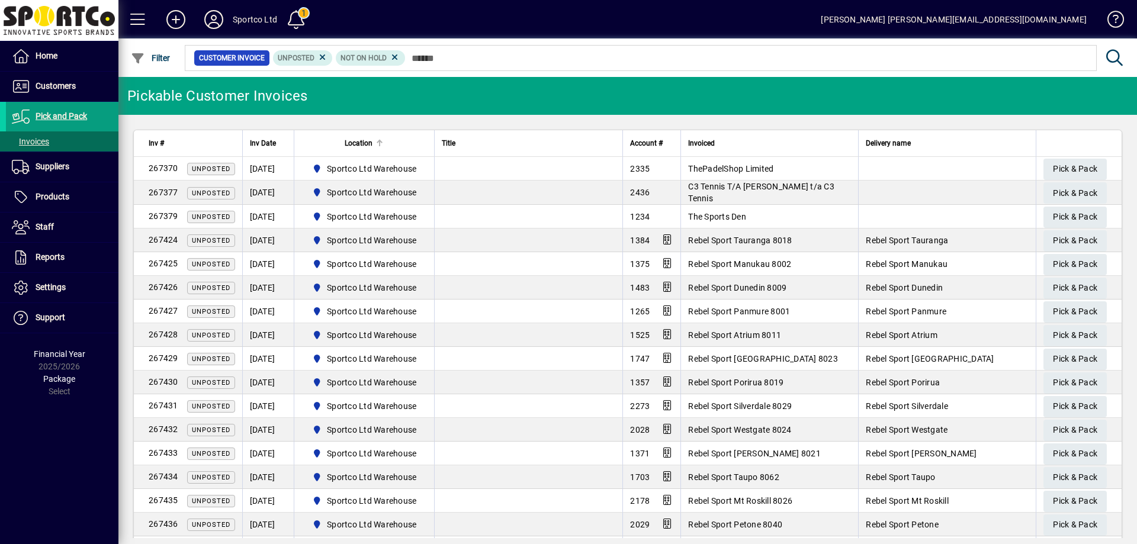 The width and height of the screenshot is (1137, 544). What do you see at coordinates (735, 525) in the screenshot?
I see `span: Rebel Sport Petone 8040` at bounding box center [735, 525].